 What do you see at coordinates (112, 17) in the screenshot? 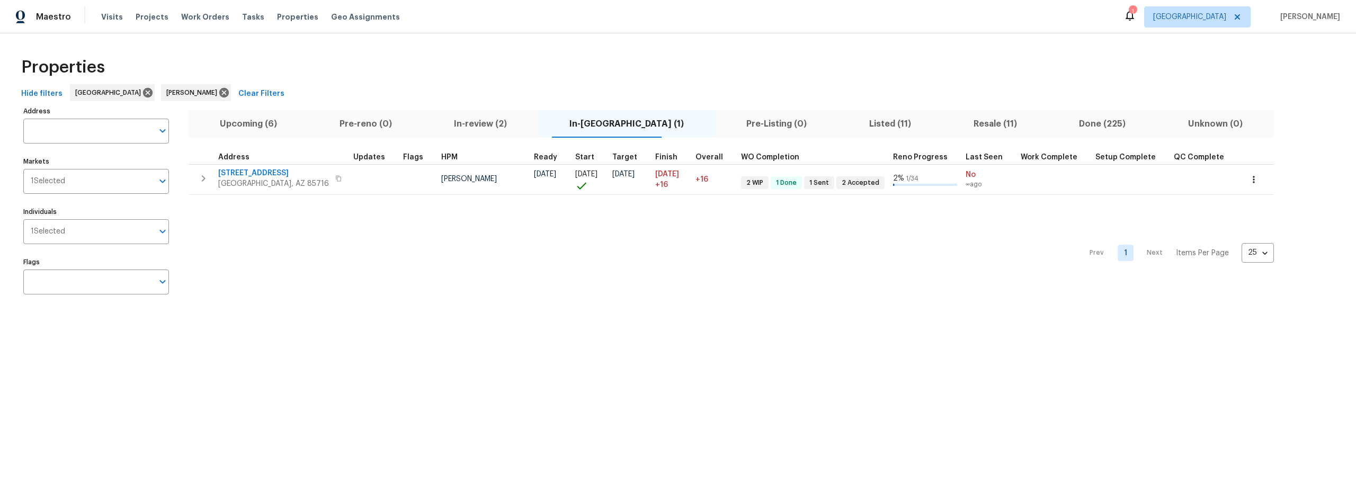
I see `span: Visits` at bounding box center [112, 17].